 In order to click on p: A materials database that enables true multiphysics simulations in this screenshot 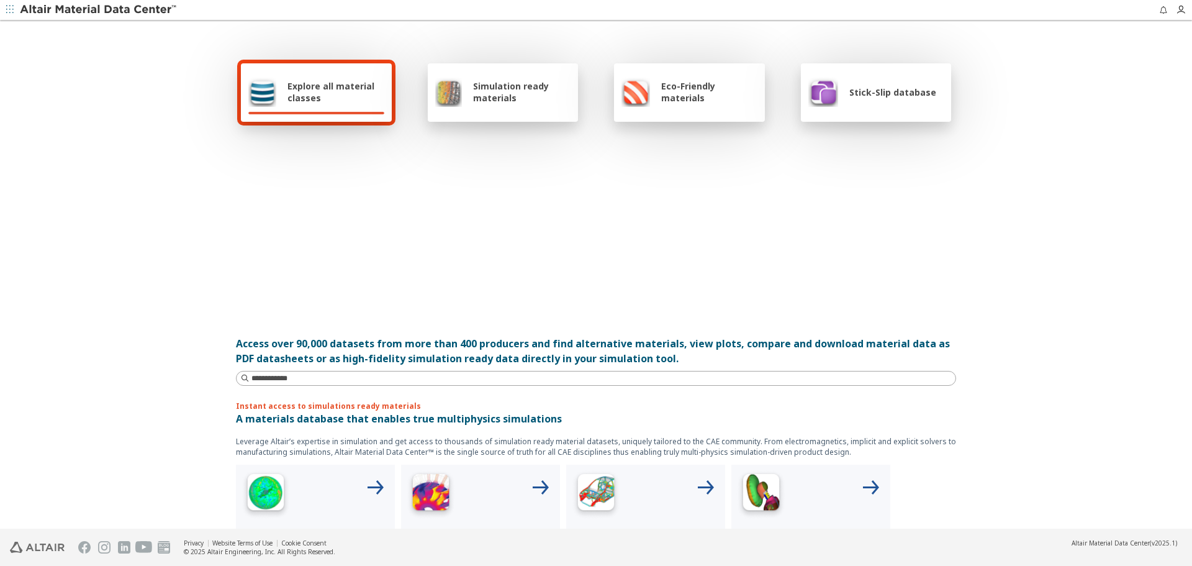, I will do `click(596, 419)`.